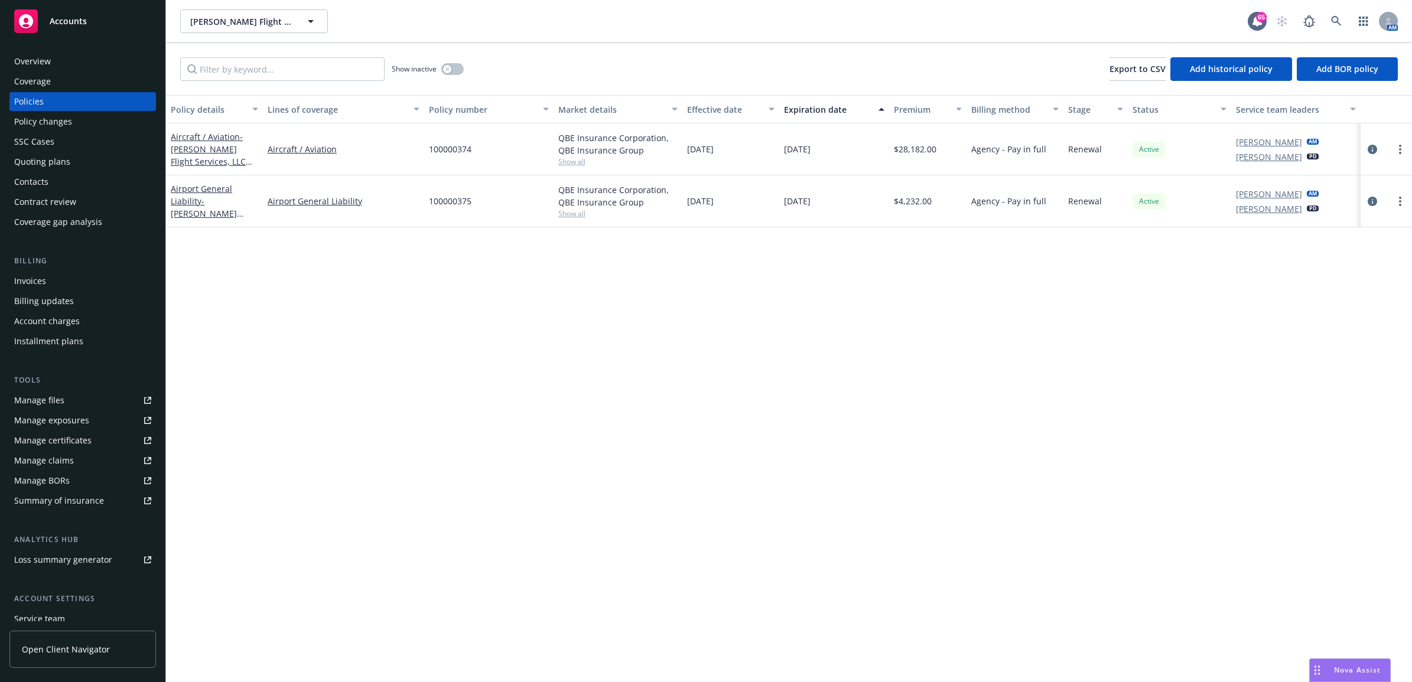 The height and width of the screenshot is (682, 1412). What do you see at coordinates (1363, 21) in the screenshot?
I see `a: Switch app` at bounding box center [1363, 21].